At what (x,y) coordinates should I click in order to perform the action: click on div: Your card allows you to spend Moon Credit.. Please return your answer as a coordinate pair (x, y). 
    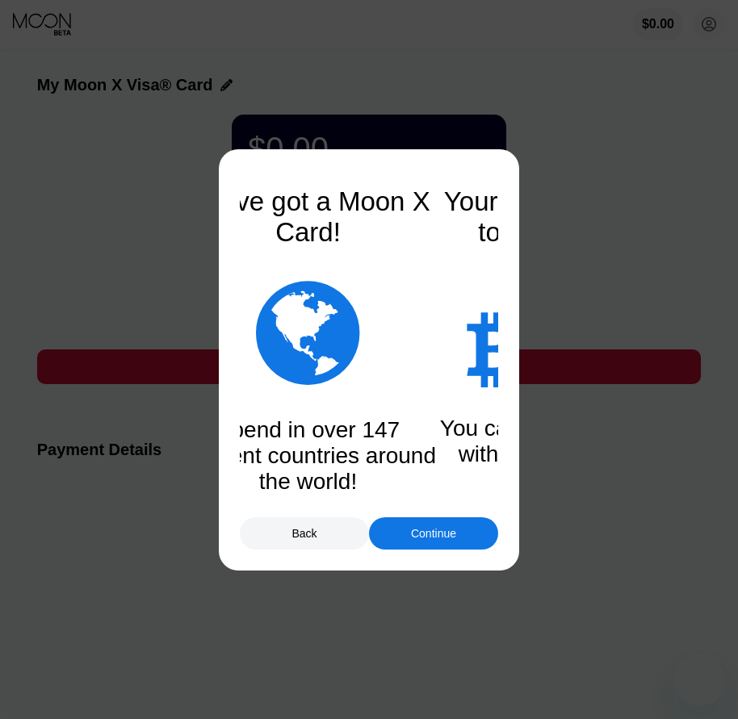
    Looking at the image, I should click on (567, 233).